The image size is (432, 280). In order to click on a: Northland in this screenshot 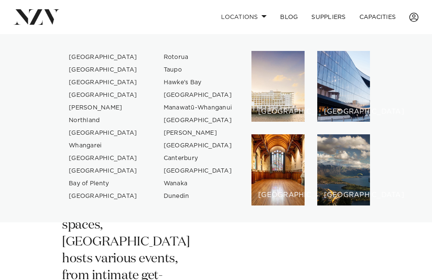, I will do `click(103, 121)`.